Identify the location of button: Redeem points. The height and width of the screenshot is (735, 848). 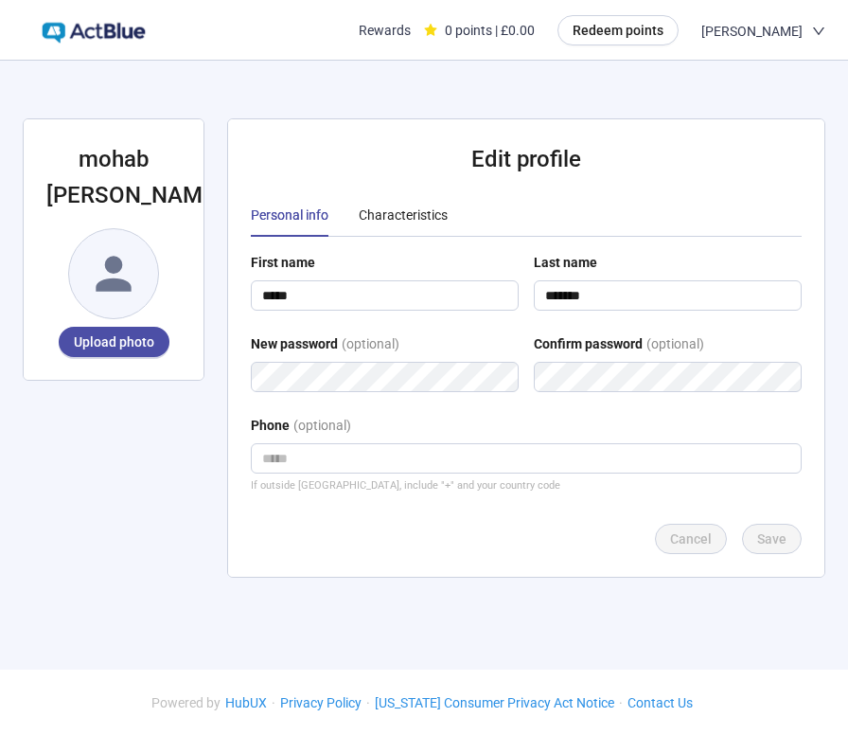
(618, 30).